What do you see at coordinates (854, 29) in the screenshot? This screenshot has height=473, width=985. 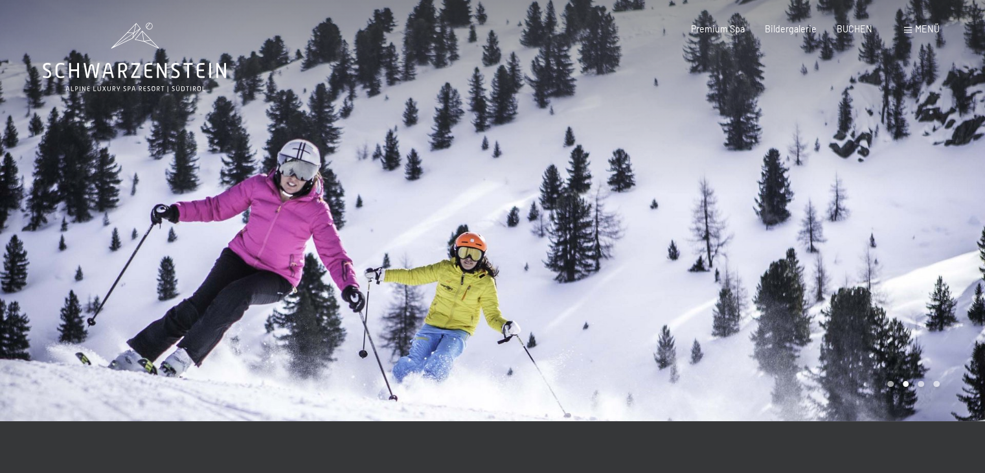 I see `a: BUCHEN` at bounding box center [854, 29].